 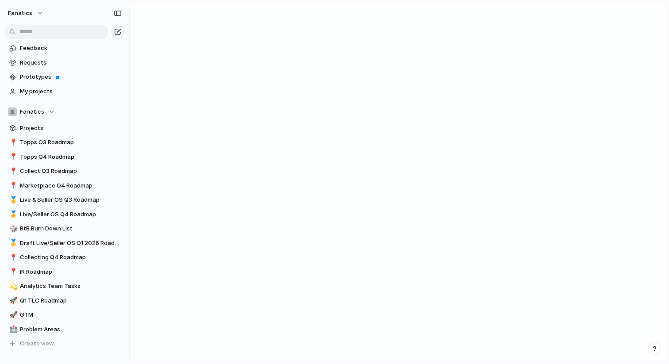 What do you see at coordinates (71, 272) in the screenshot?
I see `span: IR Roadmap` at bounding box center [71, 272].